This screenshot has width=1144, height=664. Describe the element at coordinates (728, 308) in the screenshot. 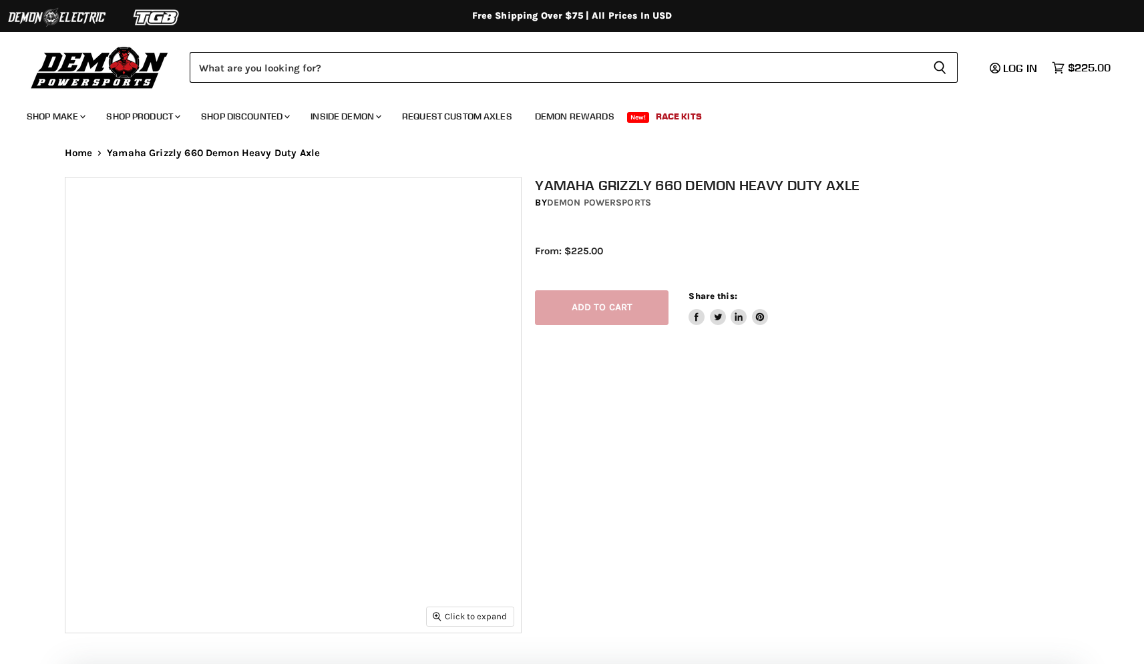

I see `aside: Share this:` at that location.